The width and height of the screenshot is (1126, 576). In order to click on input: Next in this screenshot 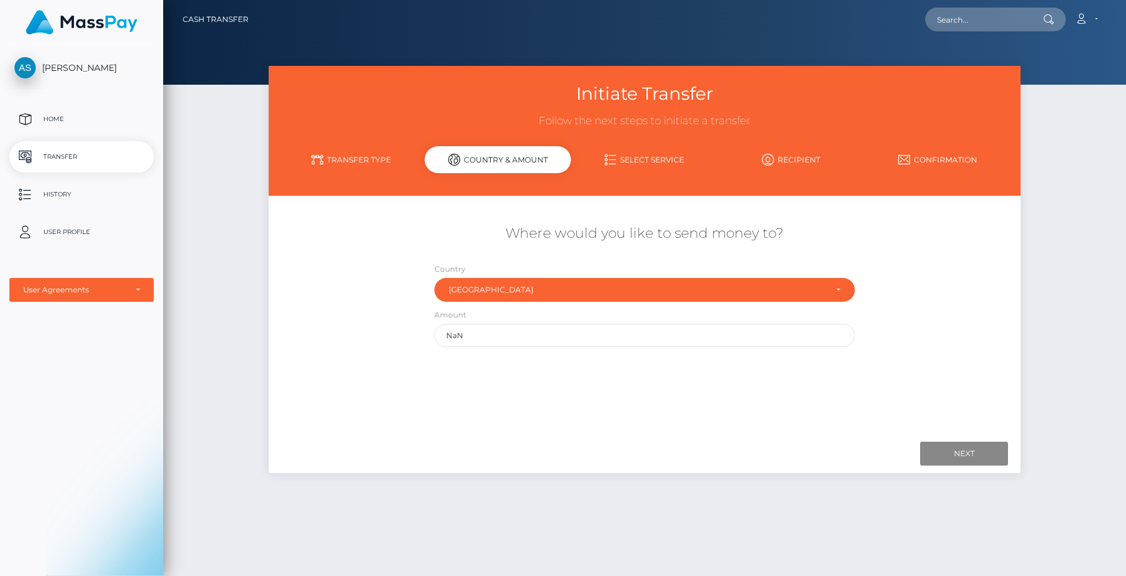, I will do `click(964, 454)`.